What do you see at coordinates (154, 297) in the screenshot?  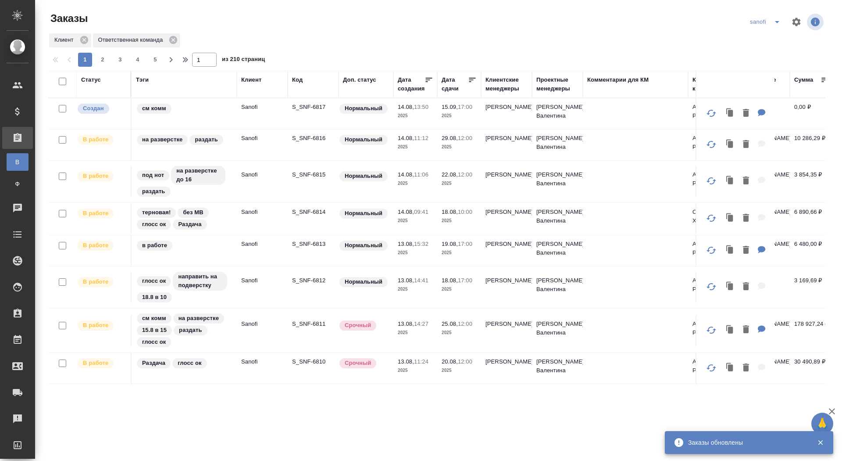 I see `p: 18.8 в 10` at bounding box center [154, 297].